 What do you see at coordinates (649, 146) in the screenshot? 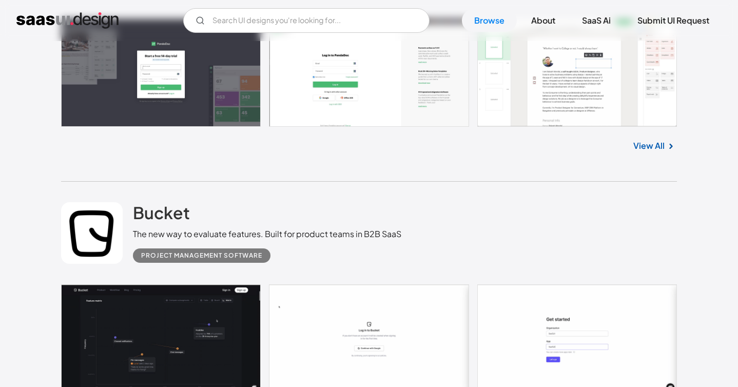
I see `a: View All` at bounding box center [649, 146].